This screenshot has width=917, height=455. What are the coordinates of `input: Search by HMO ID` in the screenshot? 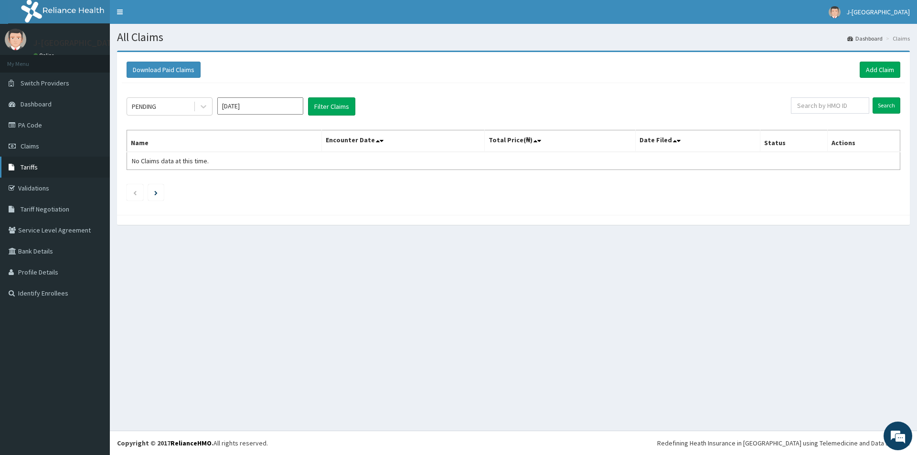 It's located at (830, 106).